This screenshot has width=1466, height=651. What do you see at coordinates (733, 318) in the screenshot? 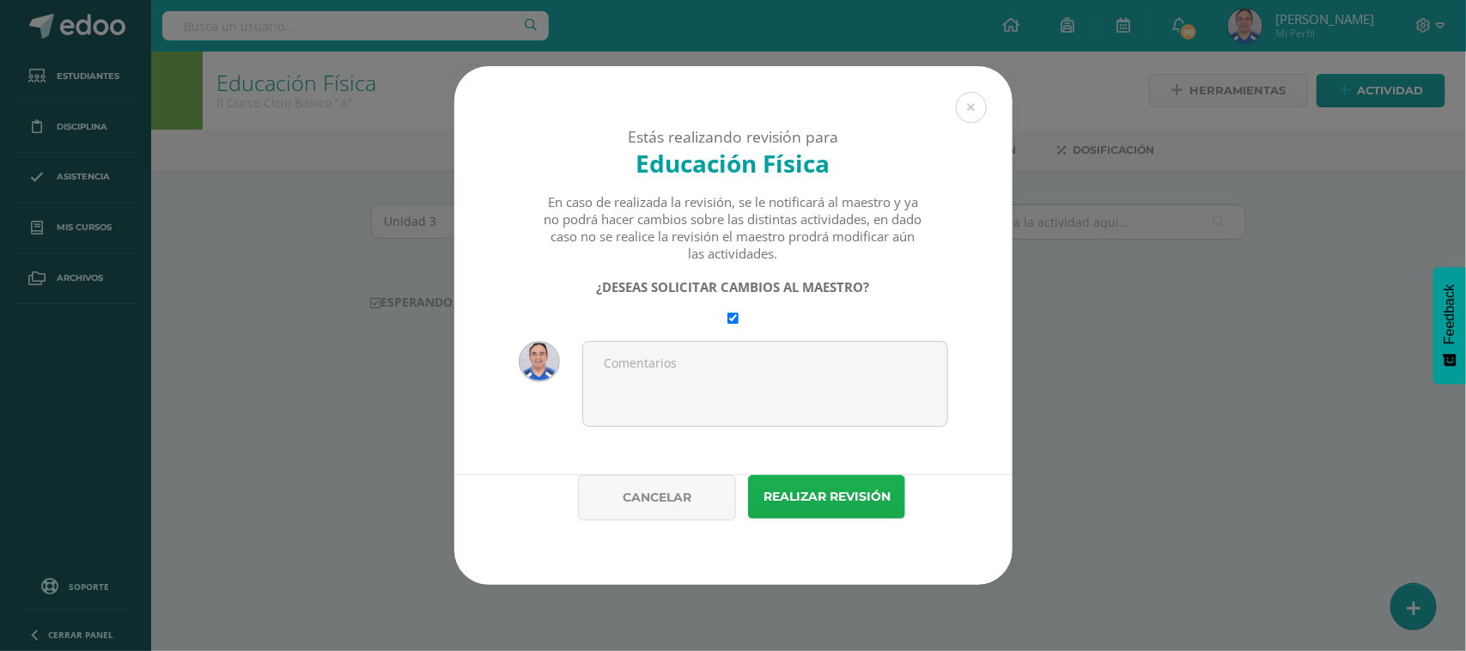
I see `input: Require changes` at bounding box center [733, 318].